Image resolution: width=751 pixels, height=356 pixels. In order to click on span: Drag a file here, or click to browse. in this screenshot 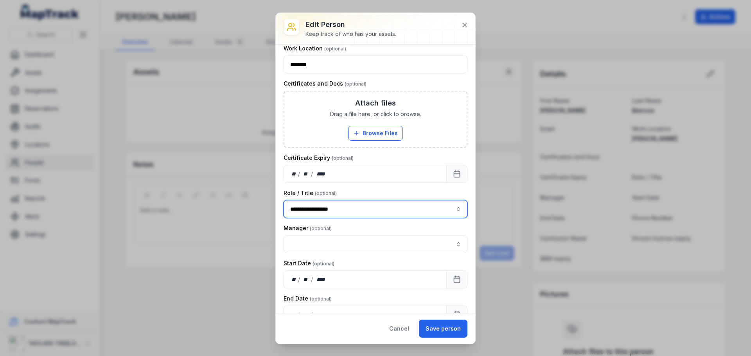, I will do `click(376, 114)`.